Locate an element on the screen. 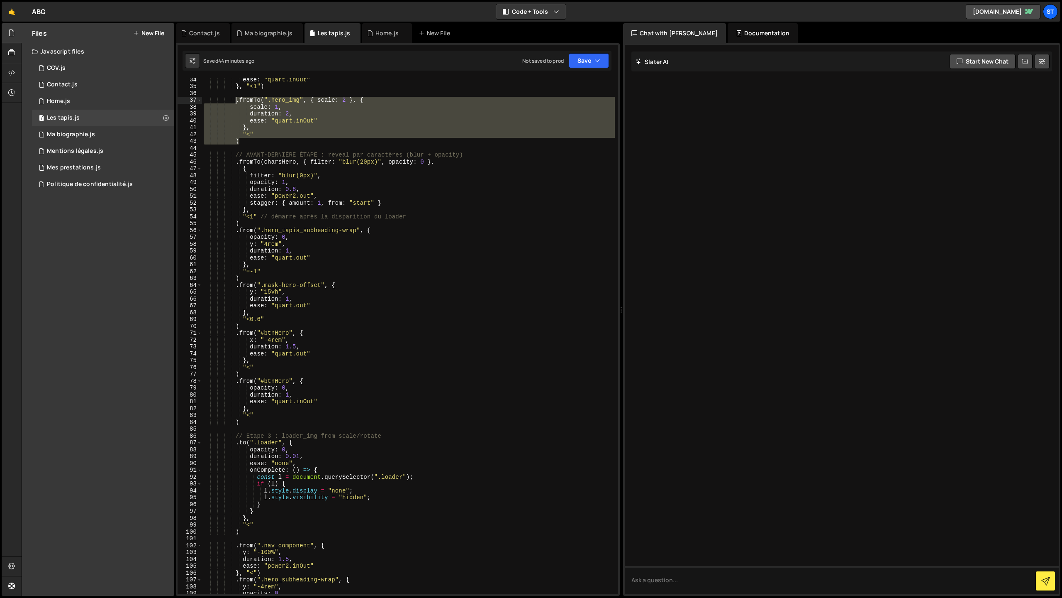 The image size is (1062, 598). div: Saved is located at coordinates (229, 61).